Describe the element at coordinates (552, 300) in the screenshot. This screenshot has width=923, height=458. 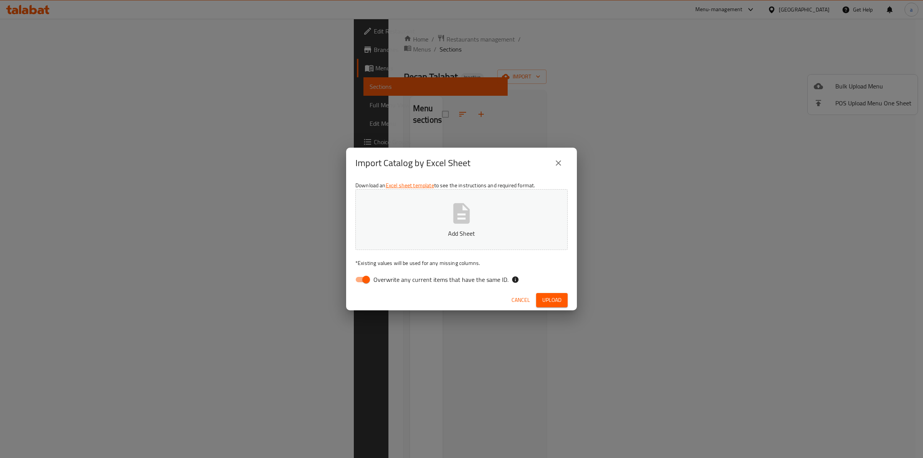
I see `span: Upload` at that location.